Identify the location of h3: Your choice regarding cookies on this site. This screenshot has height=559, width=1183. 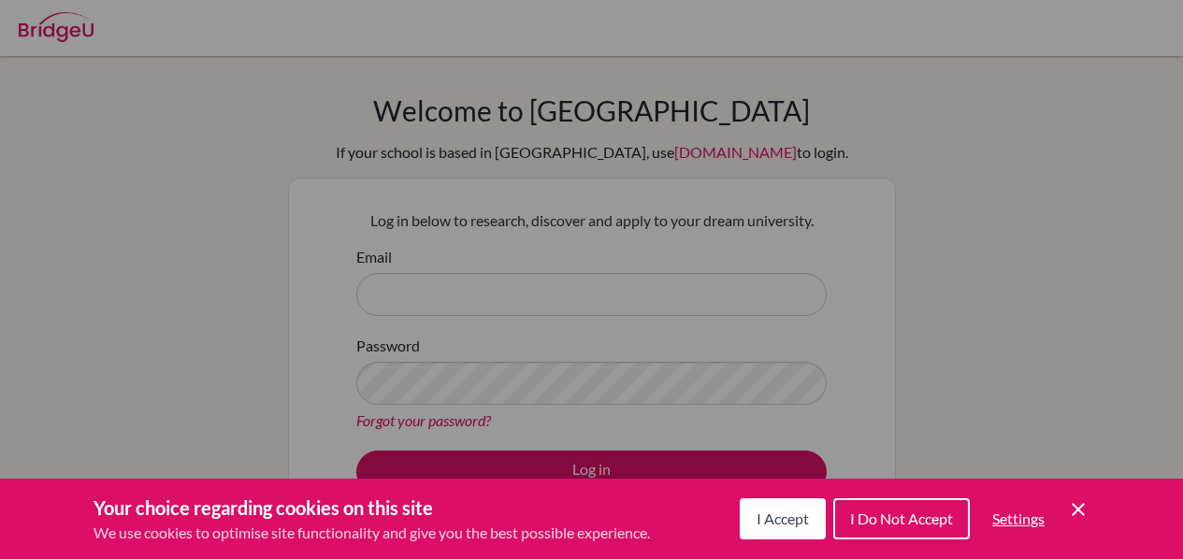
(371, 508).